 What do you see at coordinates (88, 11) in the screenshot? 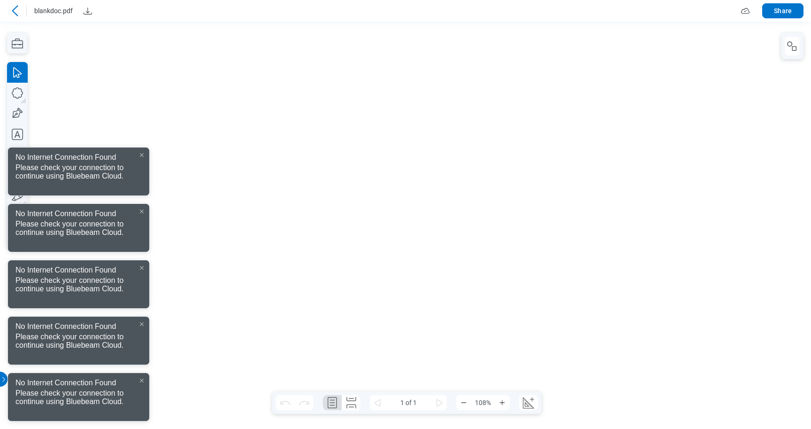
I see `button: Download` at bounding box center [88, 11].